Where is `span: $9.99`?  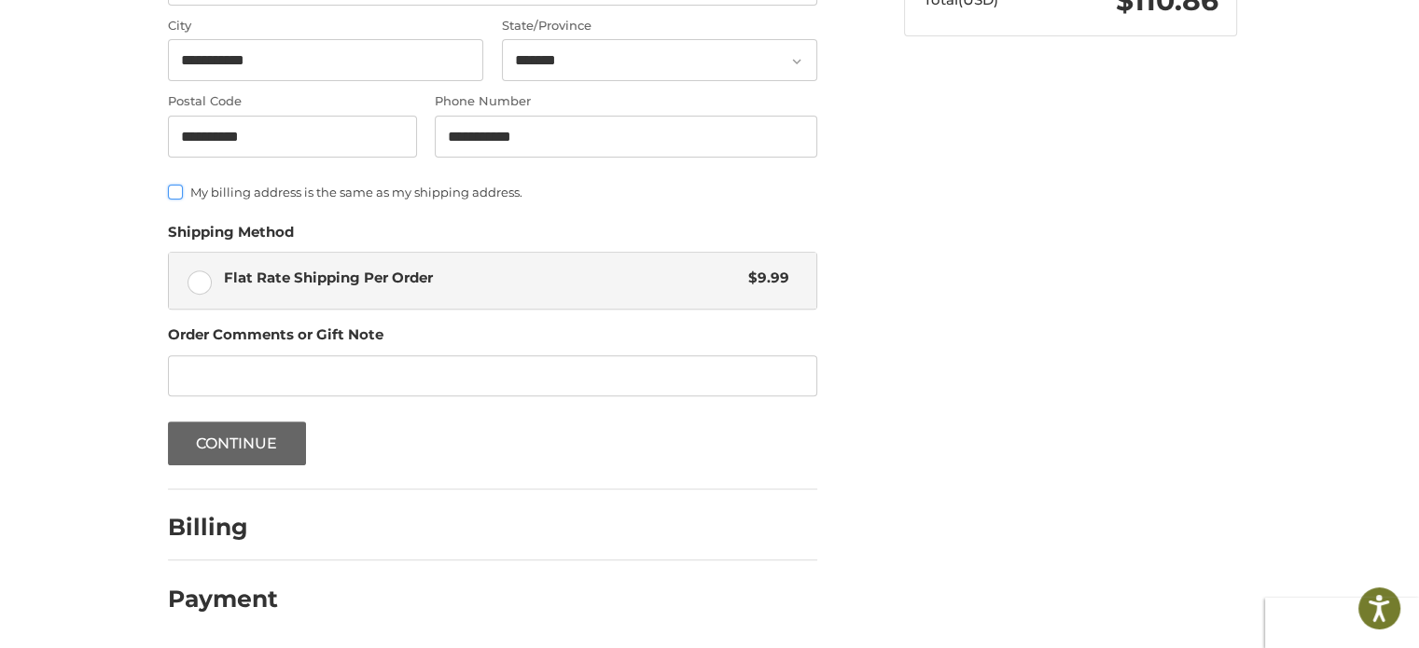
span: $9.99 is located at coordinates (764, 278).